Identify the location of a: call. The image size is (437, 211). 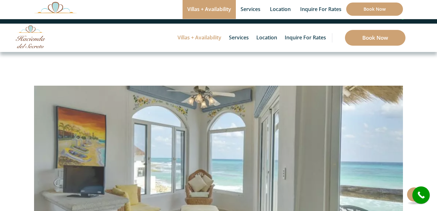
(421, 195).